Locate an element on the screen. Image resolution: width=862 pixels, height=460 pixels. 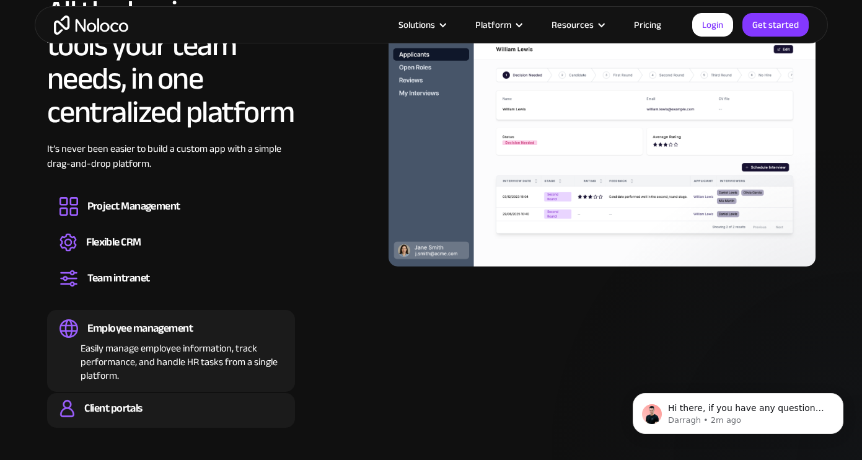
a: Login is located at coordinates (713, 25).